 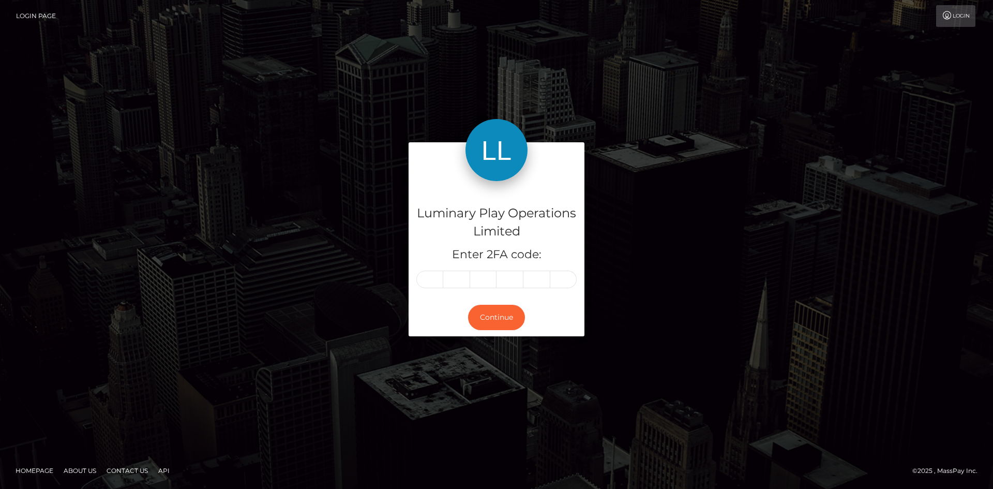 I want to click on div: © 2025 , MassPay Inc., so click(x=949, y=471).